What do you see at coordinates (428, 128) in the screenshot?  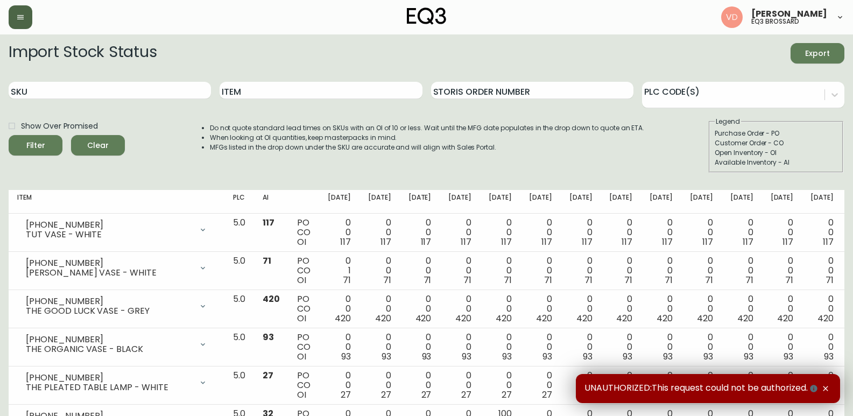 I see `li: Do not quote standard lead times on SKUs with an OI of 10 or less. Wait until the MFG date popula...` at bounding box center [428, 128].